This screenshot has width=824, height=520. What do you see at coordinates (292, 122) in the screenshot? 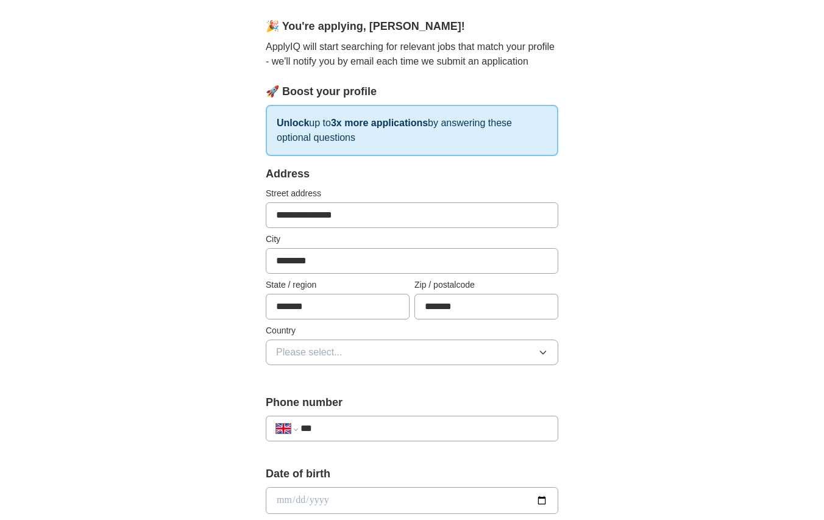
I see `strong: Unlock` at bounding box center [292, 122].